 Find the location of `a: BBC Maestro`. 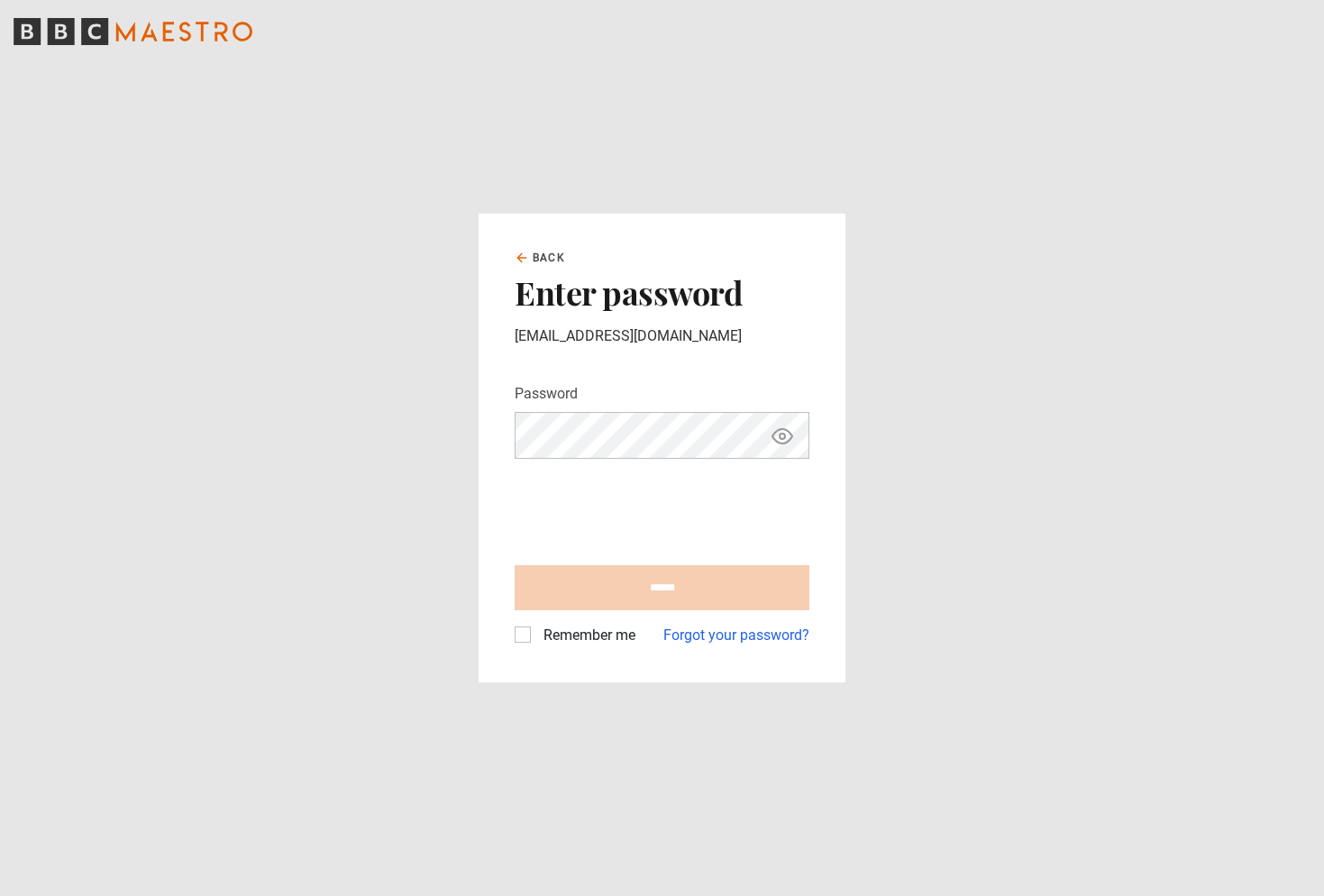

a: BBC Maestro is located at coordinates (132, 32).